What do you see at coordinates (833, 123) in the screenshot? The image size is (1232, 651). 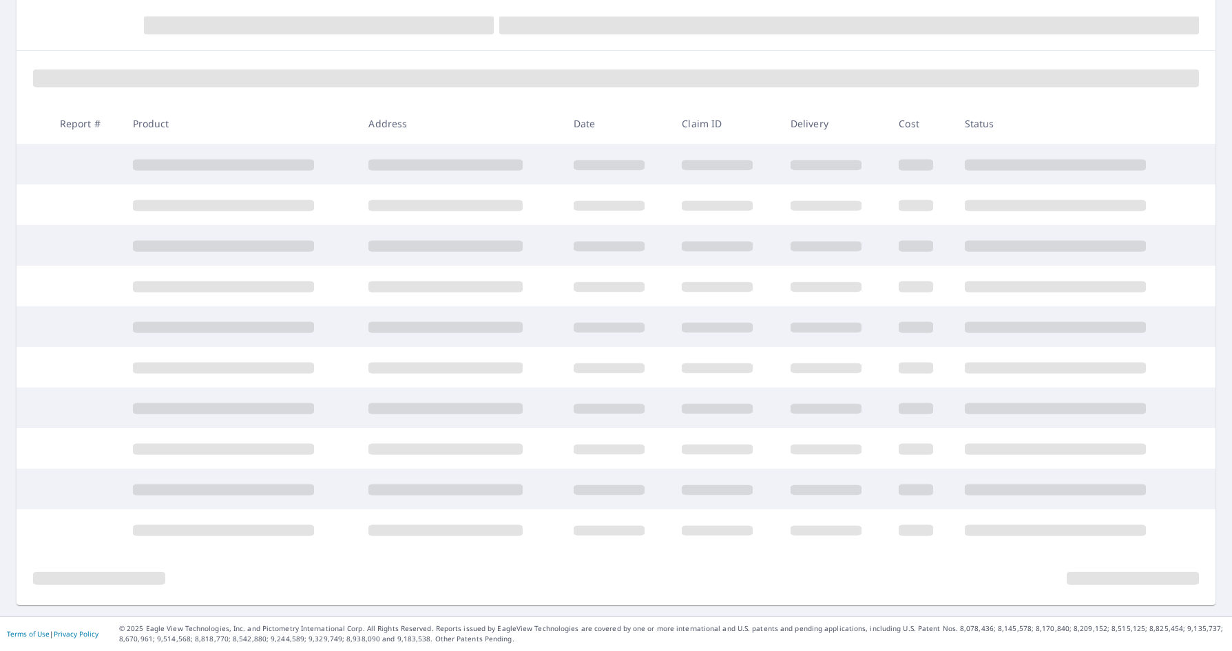 I see `th: Delivery` at bounding box center [833, 123].